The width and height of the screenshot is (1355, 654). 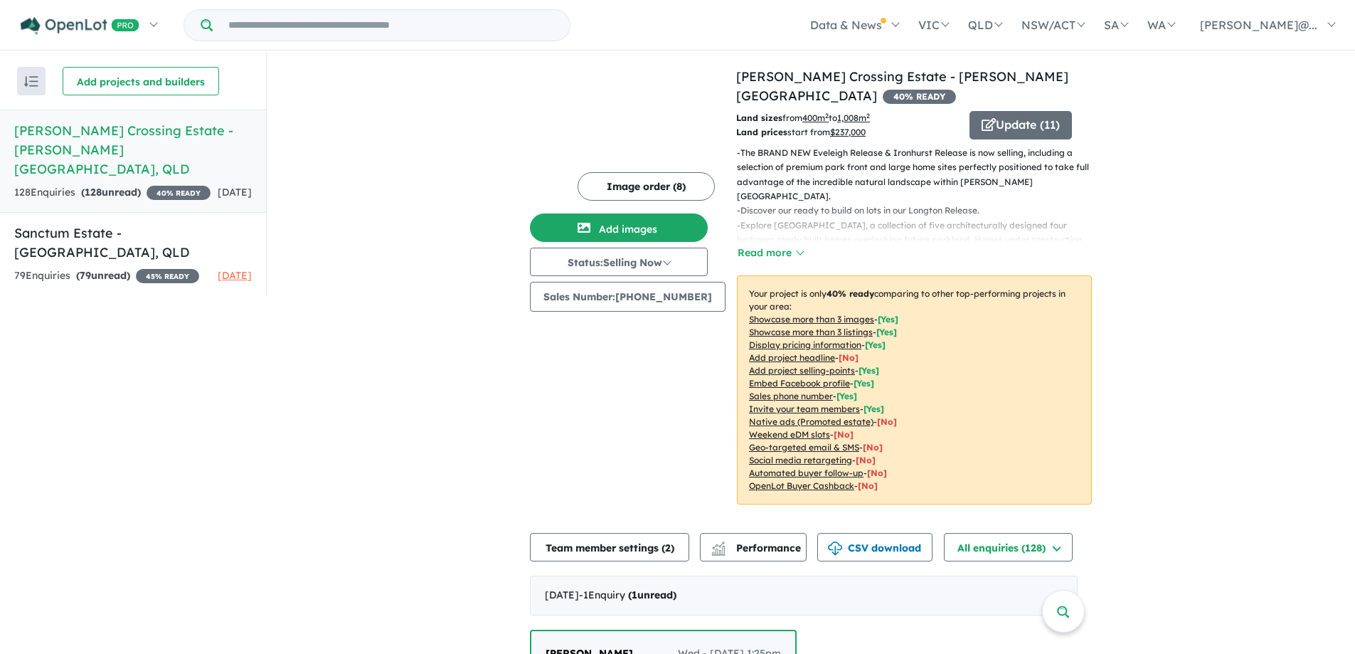 What do you see at coordinates (141, 81) in the screenshot?
I see `button: Add projects and builders` at bounding box center [141, 81].